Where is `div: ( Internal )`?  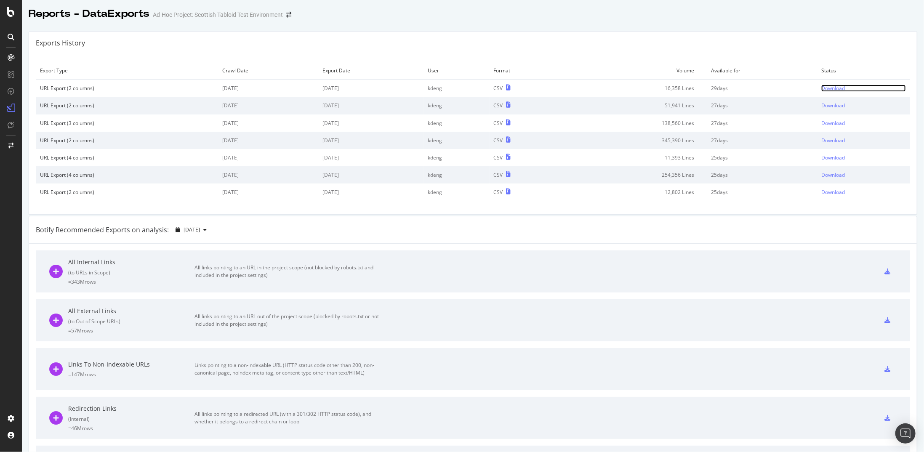
div: ( Internal ) is located at coordinates (131, 419).